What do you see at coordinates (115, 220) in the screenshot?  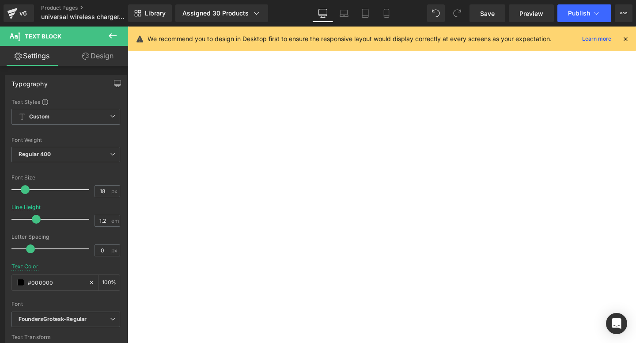 I see `span: em` at bounding box center [115, 220].